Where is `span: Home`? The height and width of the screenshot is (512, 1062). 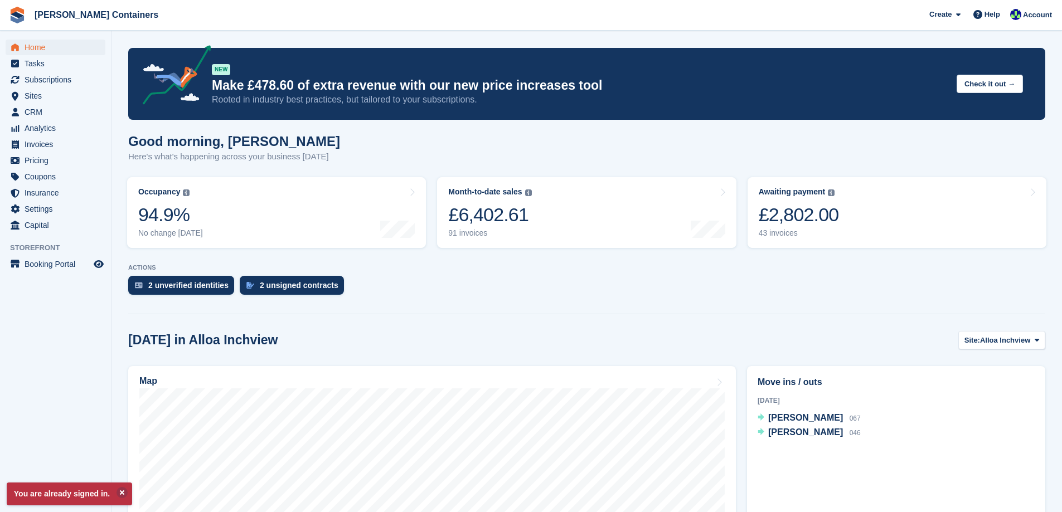
span: Home is located at coordinates (58, 47).